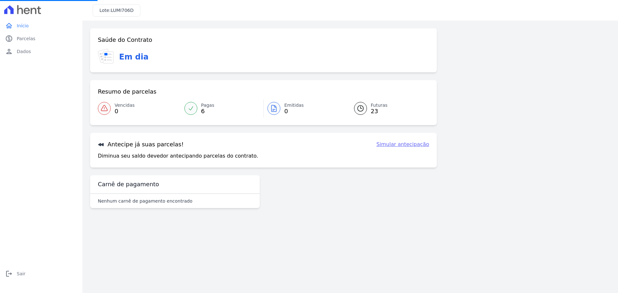 The image size is (618, 293). I want to click on h3: Saúde do Contrato, so click(125, 40).